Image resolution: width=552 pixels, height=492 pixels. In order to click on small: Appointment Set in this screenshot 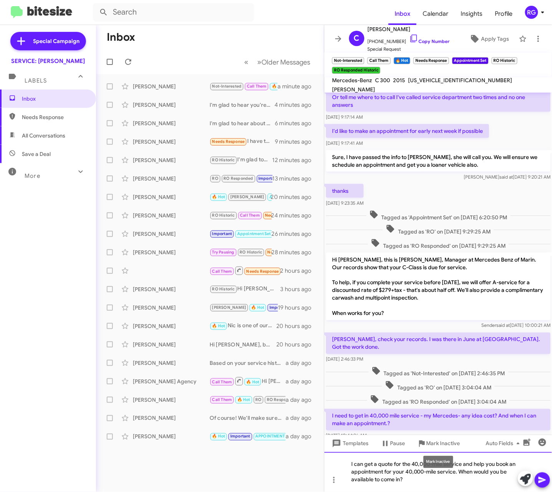, I will do `click(470, 61)`.